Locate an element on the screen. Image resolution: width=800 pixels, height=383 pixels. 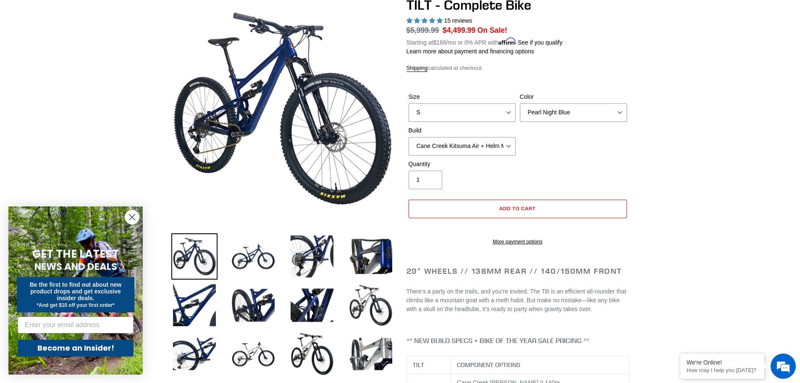
input: Enter your email address is located at coordinates (76, 325).